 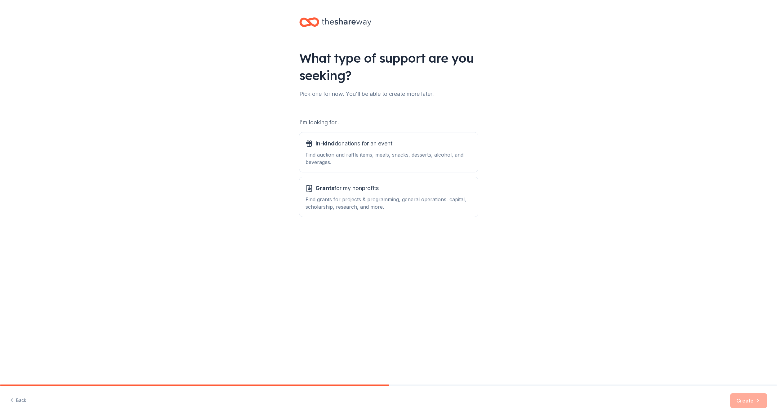 I want to click on div: Find auction and raffle items, meals, snacks, desserts, alcohol, and beverages., so click(x=388, y=158).